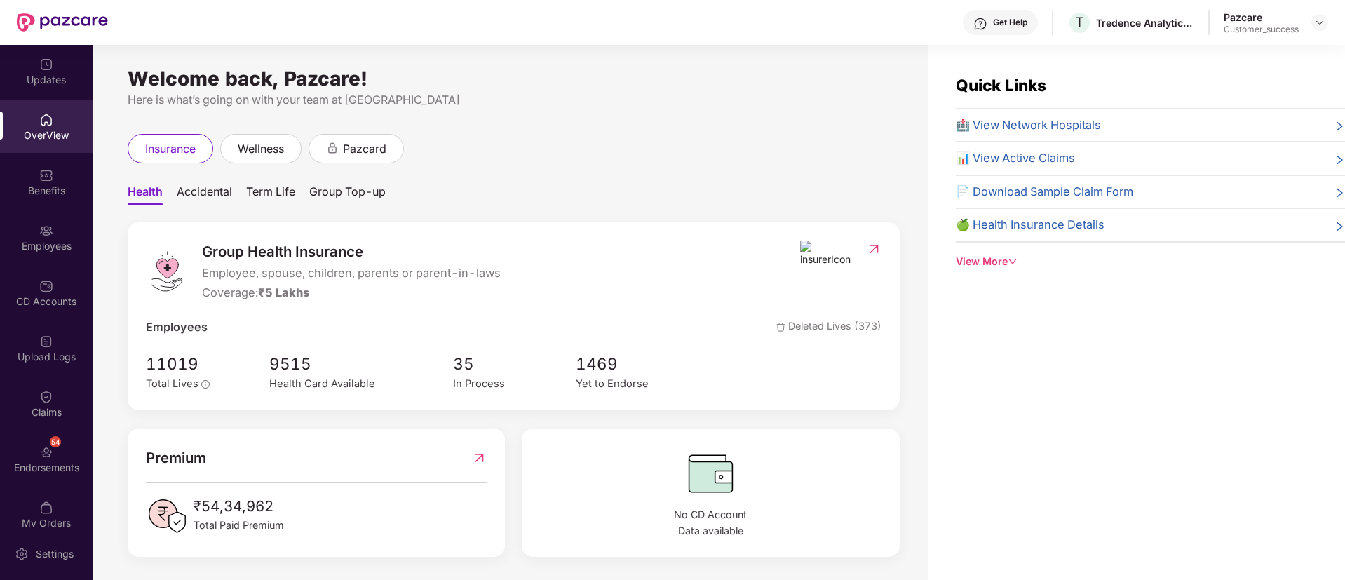 Image resolution: width=1345 pixels, height=580 pixels. What do you see at coordinates (1079, 22) in the screenshot?
I see `span: T` at bounding box center [1079, 22].